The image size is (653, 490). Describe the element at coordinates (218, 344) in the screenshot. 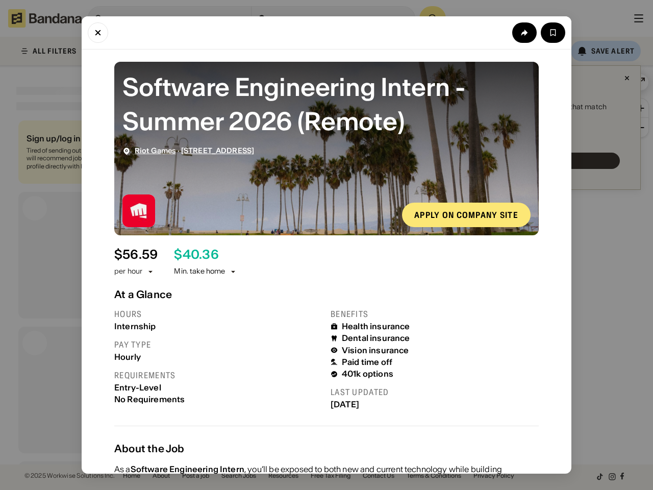

I see `div: Pay type` at that location.